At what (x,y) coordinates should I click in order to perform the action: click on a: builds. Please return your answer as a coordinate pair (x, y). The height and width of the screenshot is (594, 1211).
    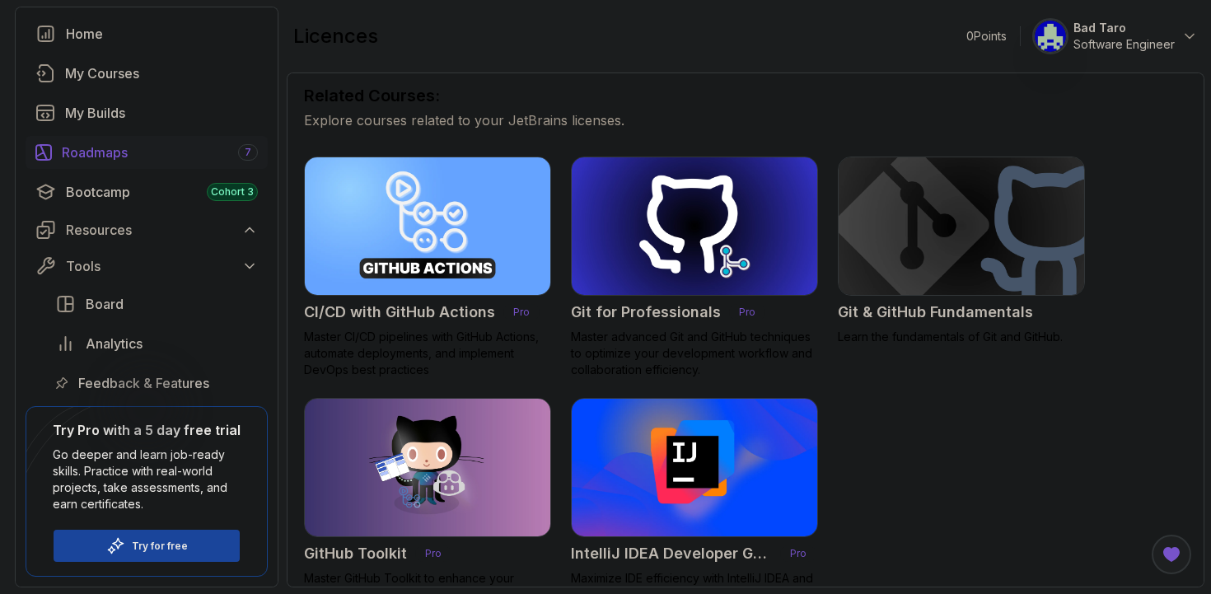
    Looking at the image, I should click on (147, 113).